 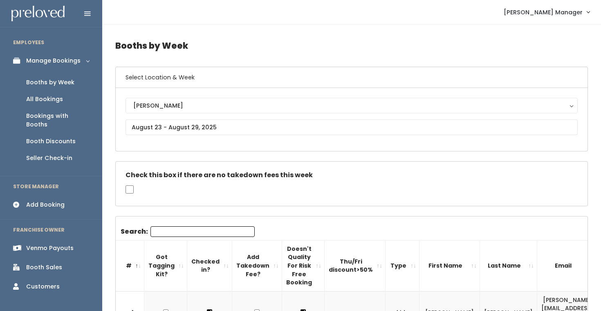 What do you see at coordinates (303, 265) in the screenshot?
I see `th: Doesn't Quality For Risk Free Booking : activate to sort column ascending` at bounding box center [303, 265].